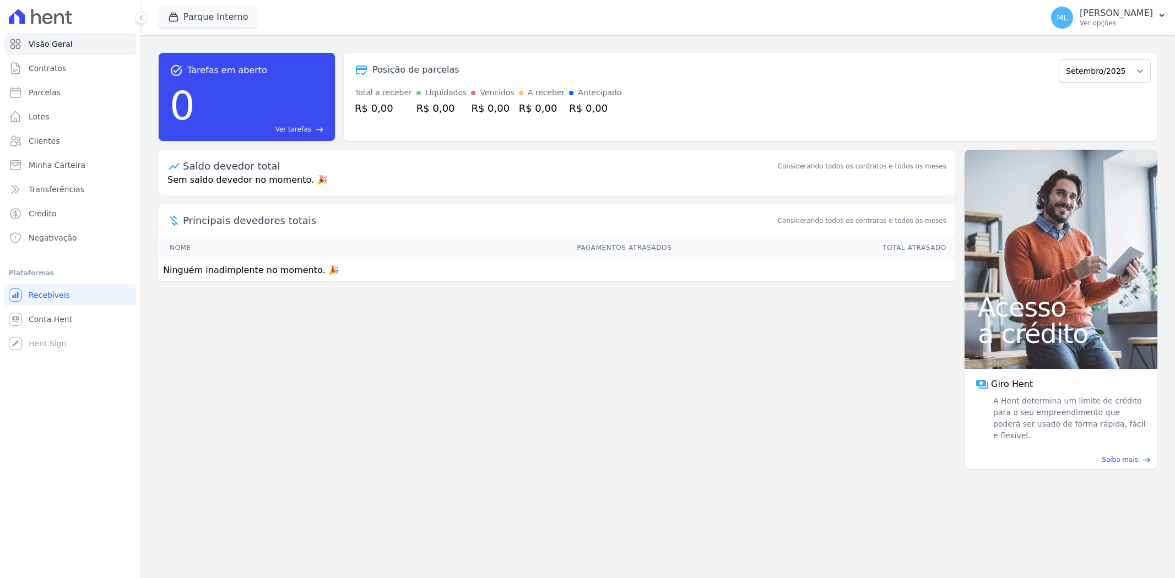 This screenshot has width=1175, height=578. Describe the element at coordinates (1061, 307) in the screenshot. I see `span: Acesso` at that location.